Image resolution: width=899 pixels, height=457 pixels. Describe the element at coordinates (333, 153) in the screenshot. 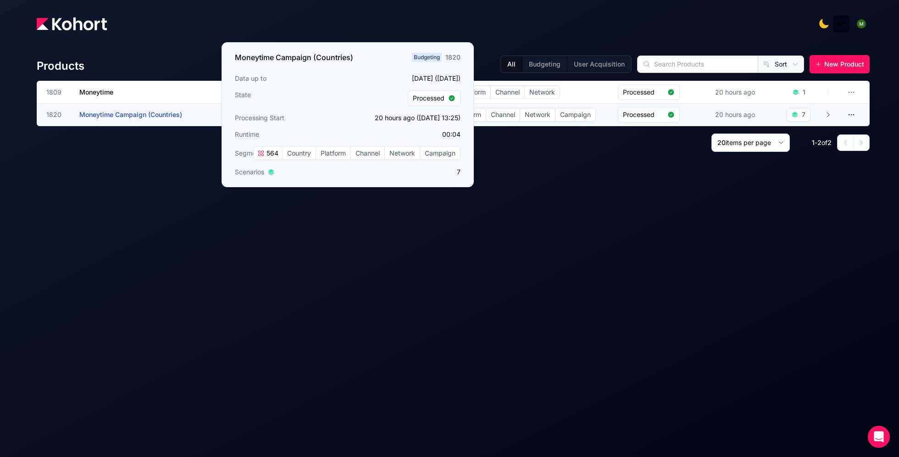

I see `span: Platform` at that location.